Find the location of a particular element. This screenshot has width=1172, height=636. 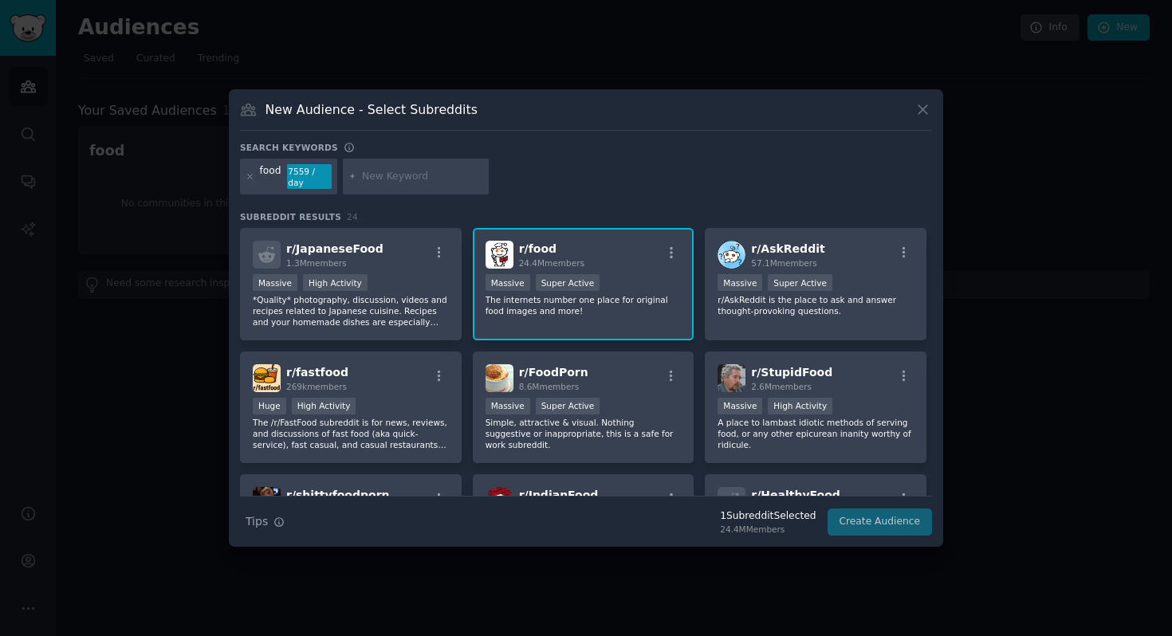

p: Simple, attractive & visual. Nothing suggestive or inappropriate, this is a safe for work subreddit. is located at coordinates (584, 434).